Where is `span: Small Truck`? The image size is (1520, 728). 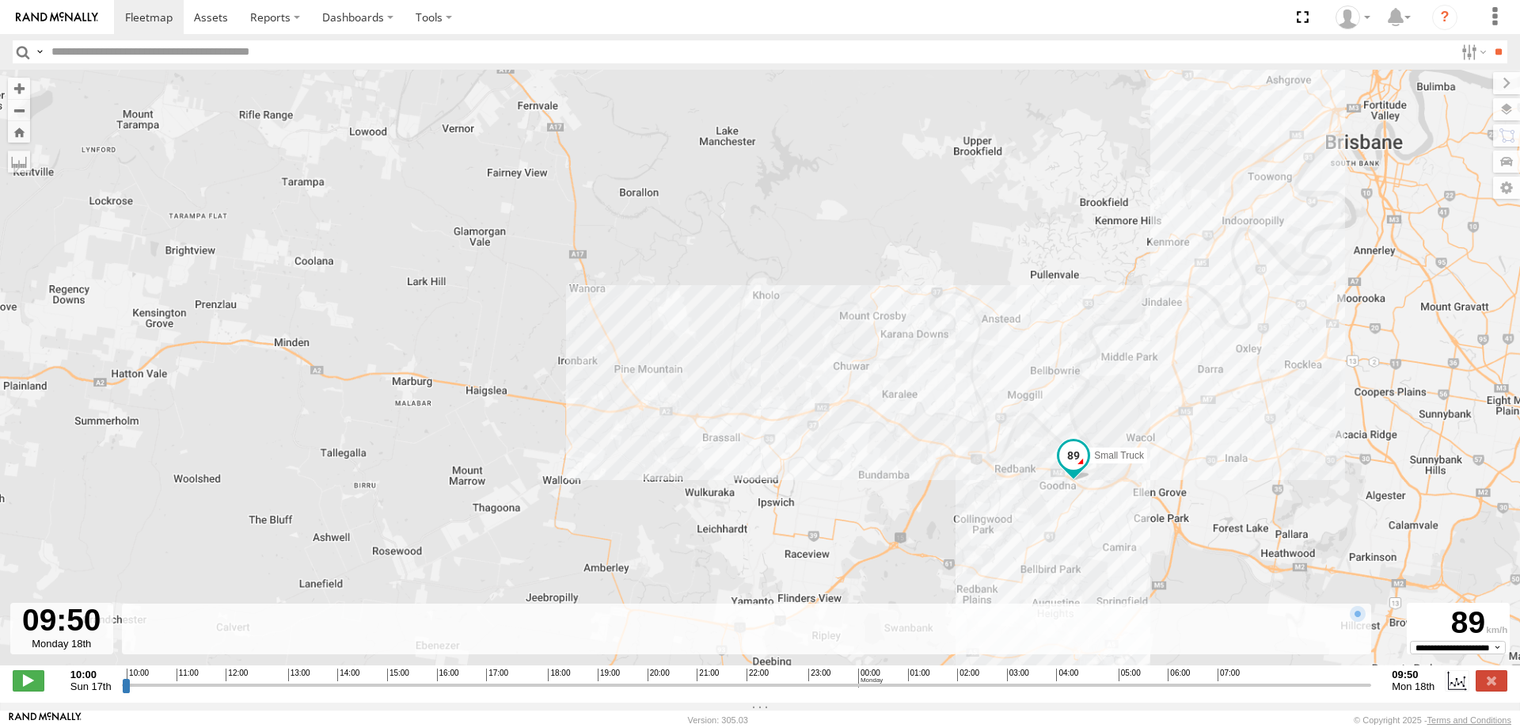 span: Small Truck is located at coordinates (1119, 454).